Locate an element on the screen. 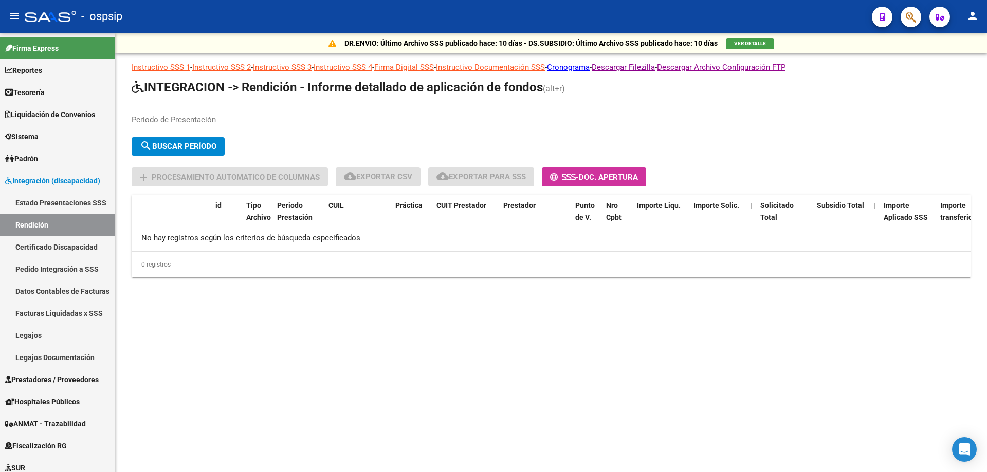  button: VER DETALLE is located at coordinates (750, 44).